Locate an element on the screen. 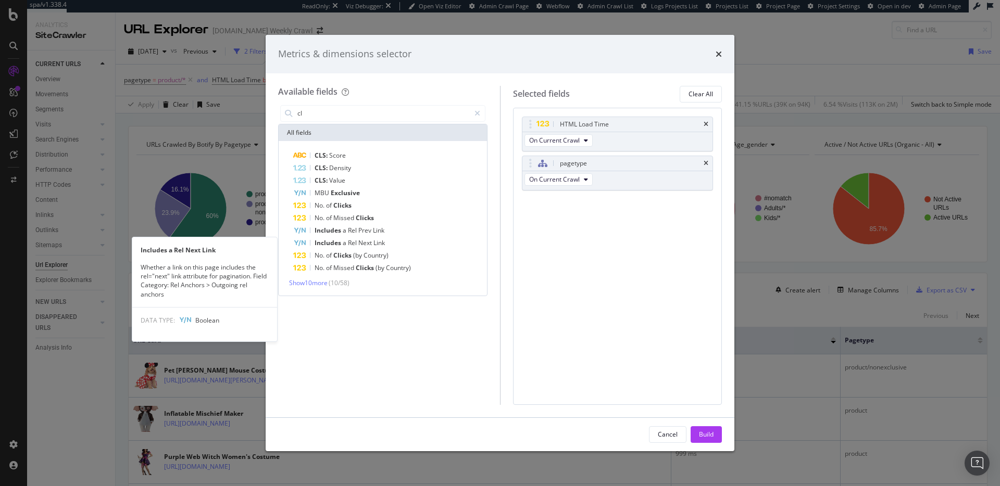 The width and height of the screenshot is (1000, 486). div: pagetype is located at coordinates (573, 163).